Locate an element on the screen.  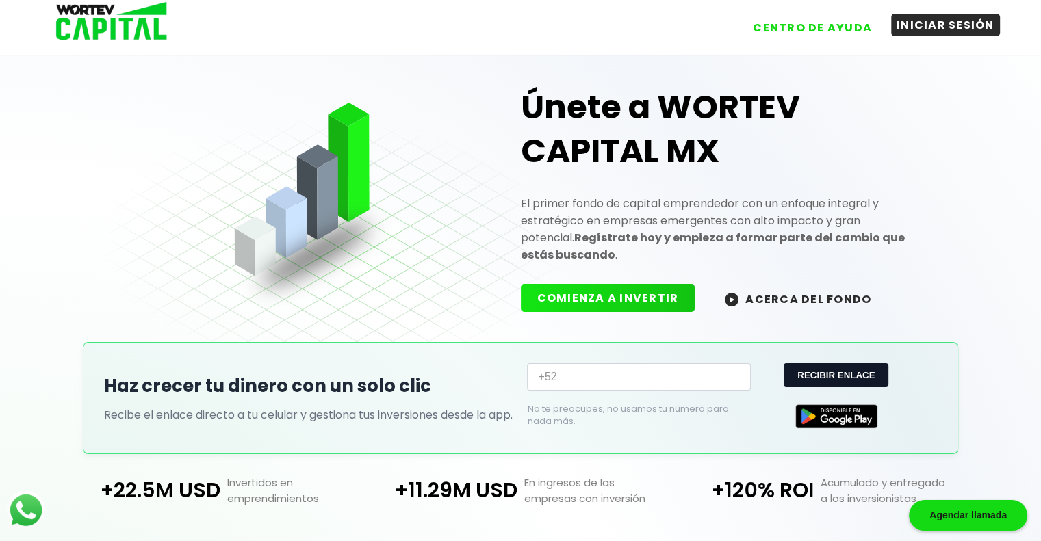
h2: Haz crecer tu dinero con un solo clic is located at coordinates (309, 386).